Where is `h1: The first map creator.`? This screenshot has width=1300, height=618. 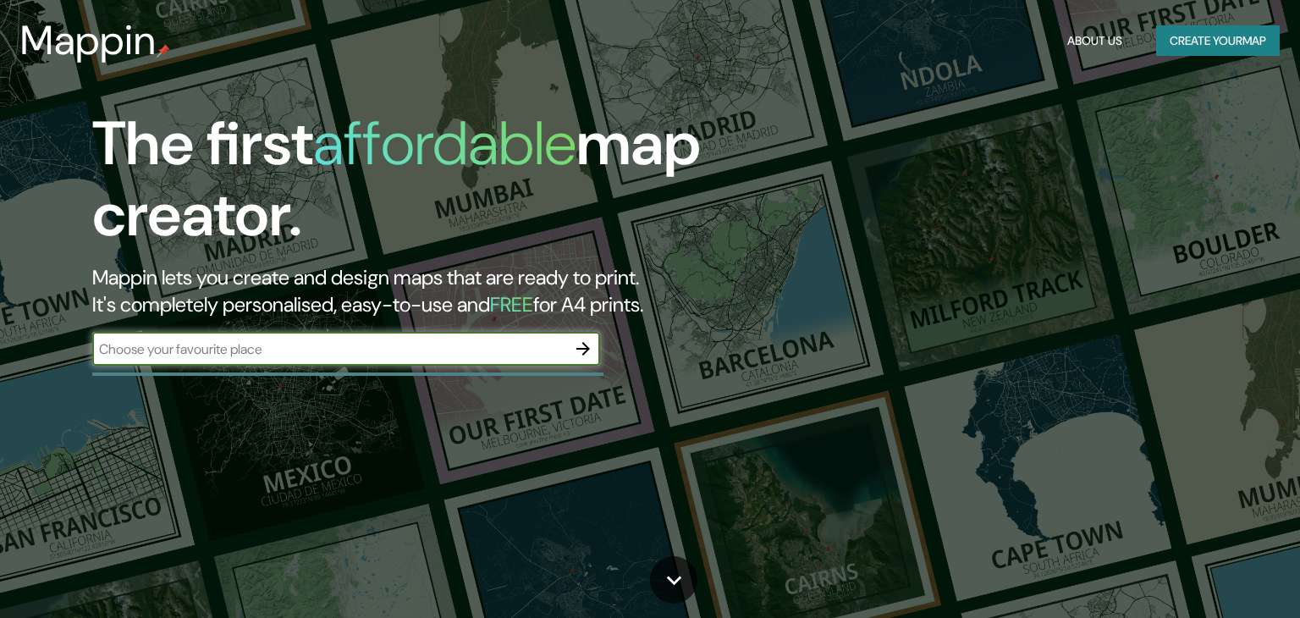 h1: The first map creator. is located at coordinates (417, 186).